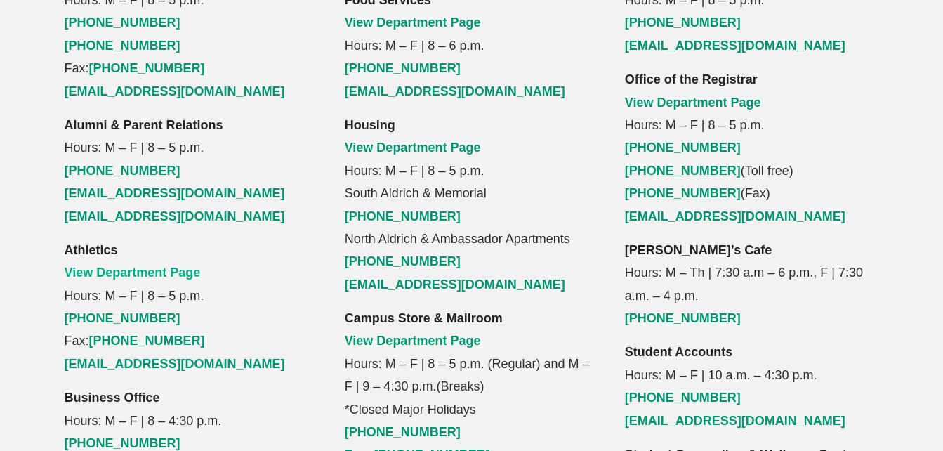 The width and height of the screenshot is (943, 451). What do you see at coordinates (472, 204) in the screenshot?
I see `p: Hours: M – F | 8 – 5 p.m. South Aldrich & Memorial North Aldrich & Ambassador Apartments` at bounding box center [472, 204].